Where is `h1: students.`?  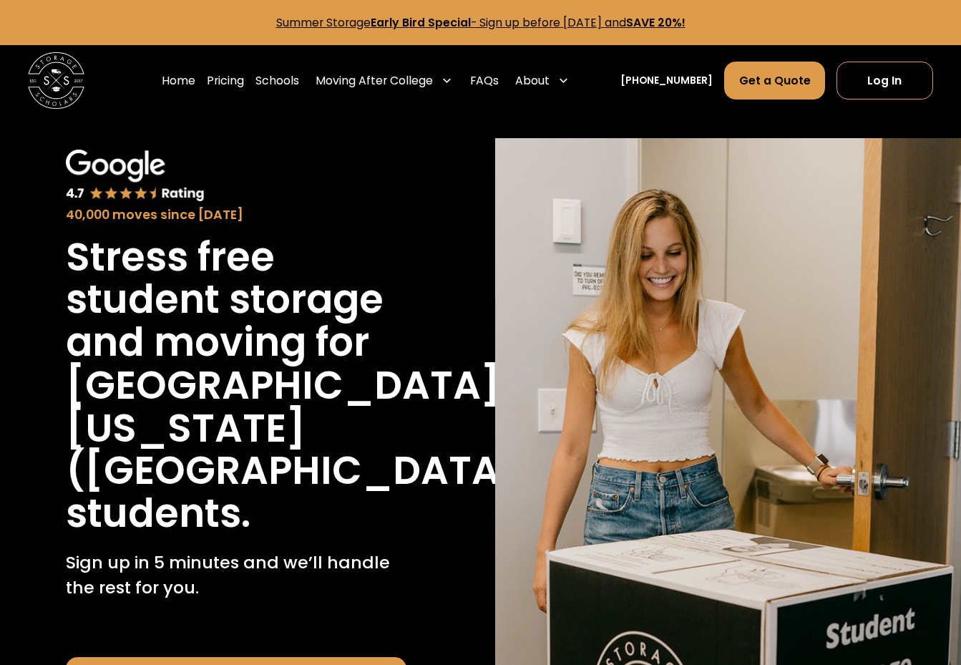
h1: students. is located at coordinates (158, 514).